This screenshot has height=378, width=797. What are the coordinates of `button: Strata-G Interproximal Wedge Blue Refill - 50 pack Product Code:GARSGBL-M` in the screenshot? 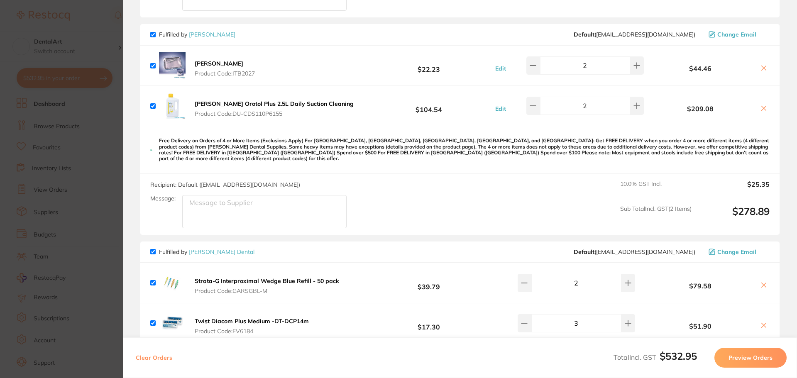 It's located at (267, 286).